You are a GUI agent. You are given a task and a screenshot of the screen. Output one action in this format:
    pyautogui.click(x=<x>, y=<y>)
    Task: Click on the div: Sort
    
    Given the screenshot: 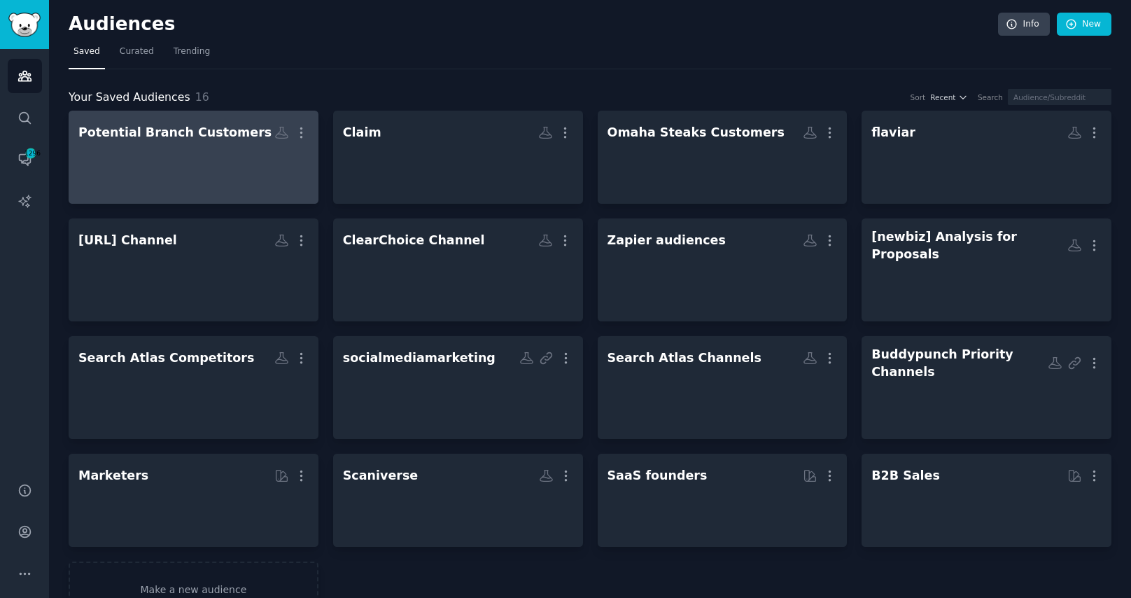 What is the action you would take?
    pyautogui.click(x=918, y=97)
    